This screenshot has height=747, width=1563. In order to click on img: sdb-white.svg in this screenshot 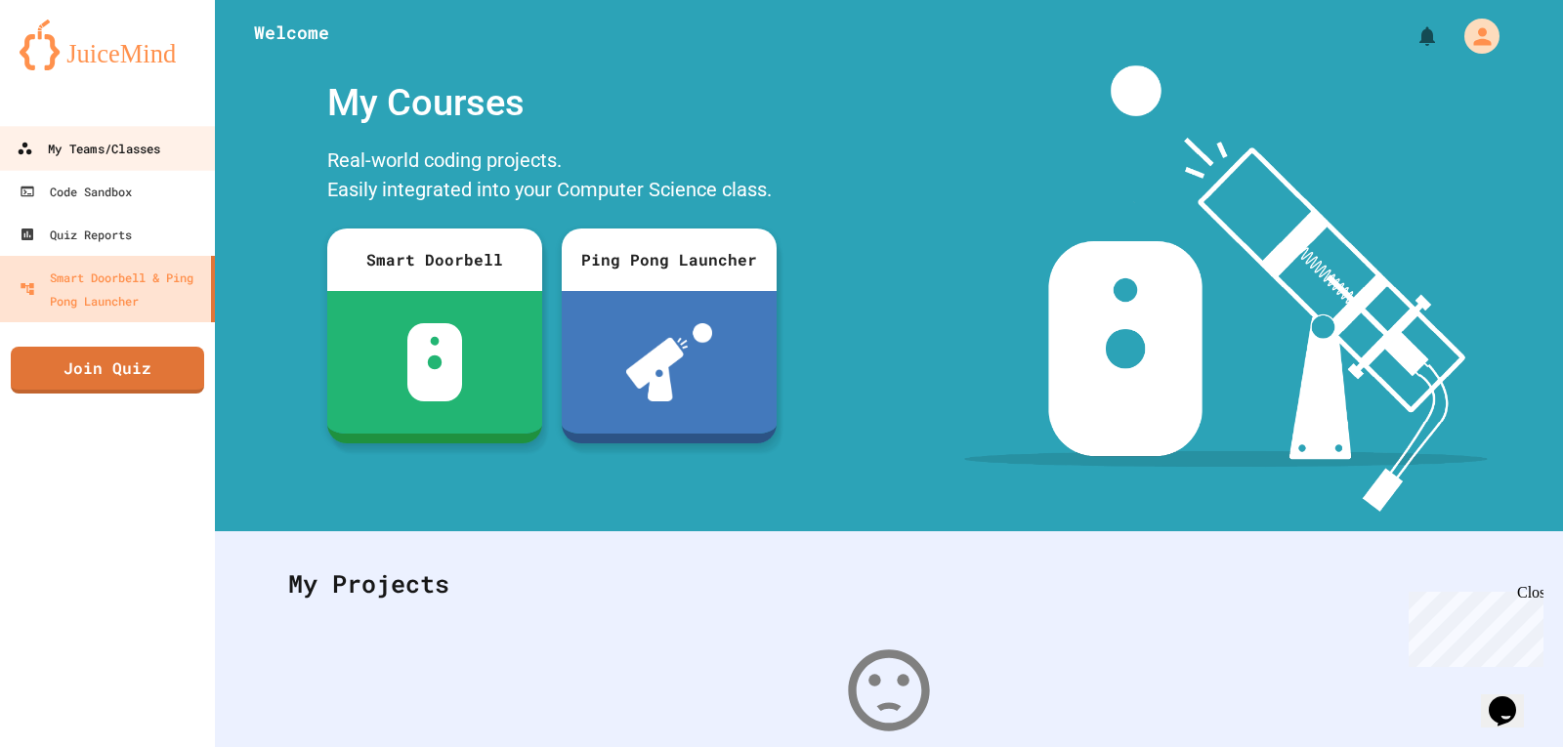, I will do `click(435, 363)`.